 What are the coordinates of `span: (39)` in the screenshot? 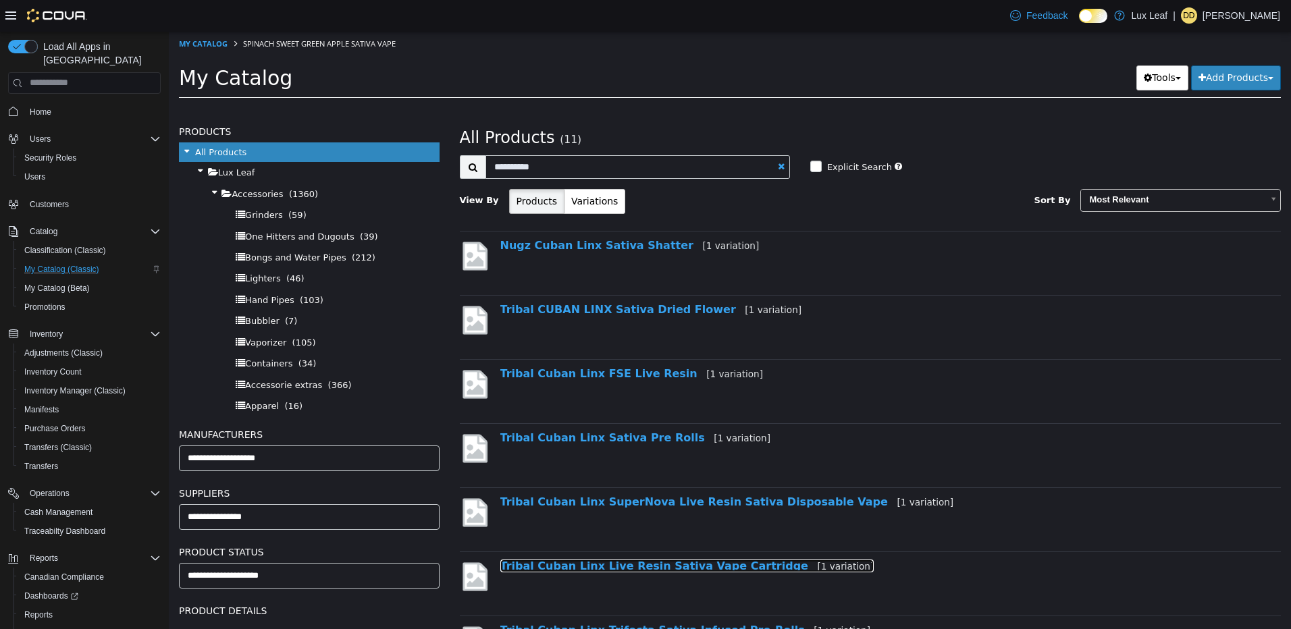 It's located at (200, 205).